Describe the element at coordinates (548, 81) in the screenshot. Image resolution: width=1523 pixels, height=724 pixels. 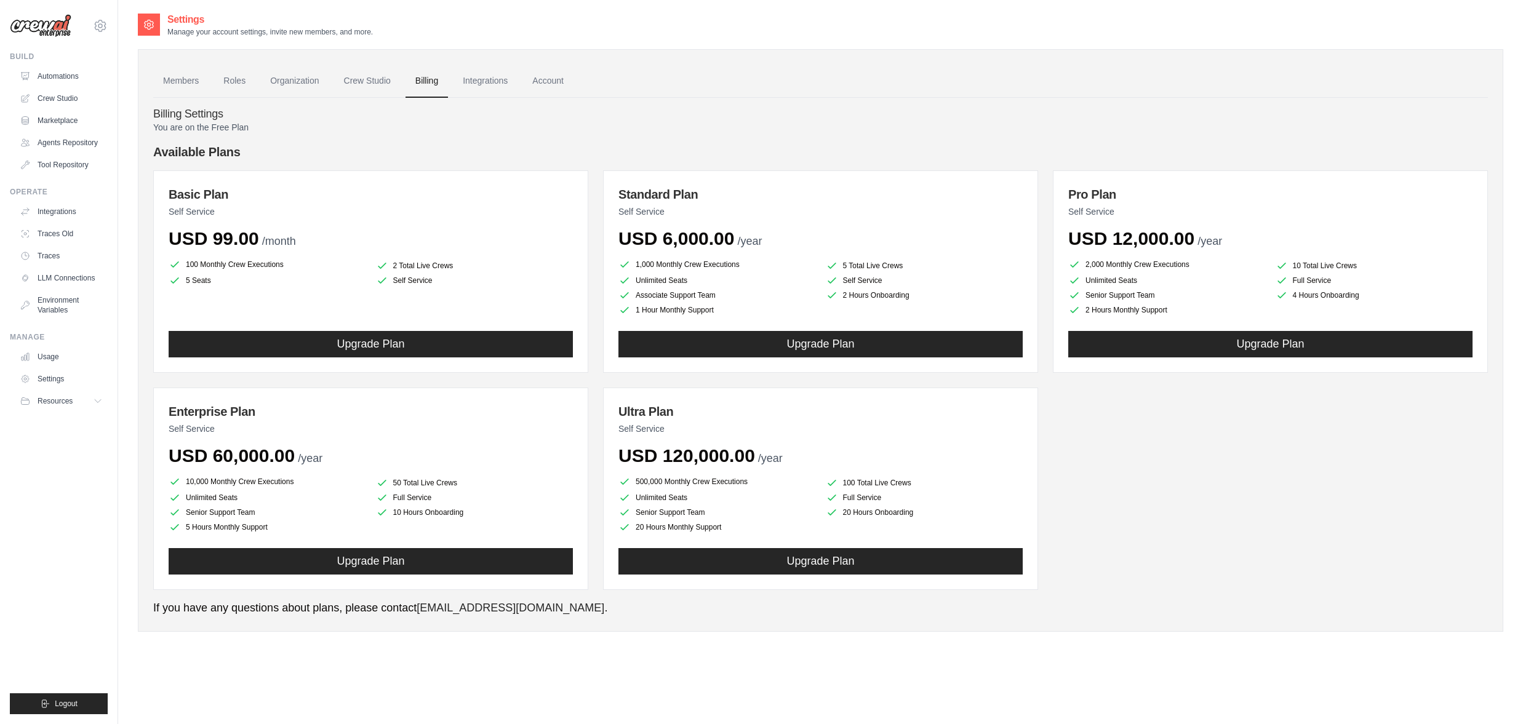
I see `a: Account` at that location.